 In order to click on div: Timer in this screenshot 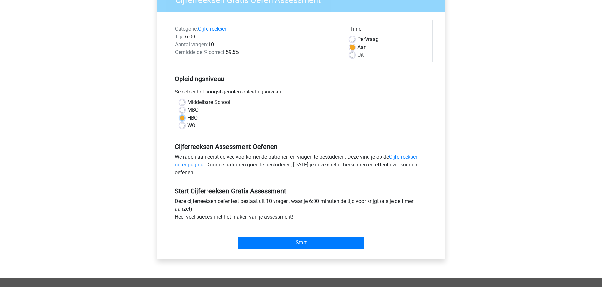, I will do `click(388, 30)`.